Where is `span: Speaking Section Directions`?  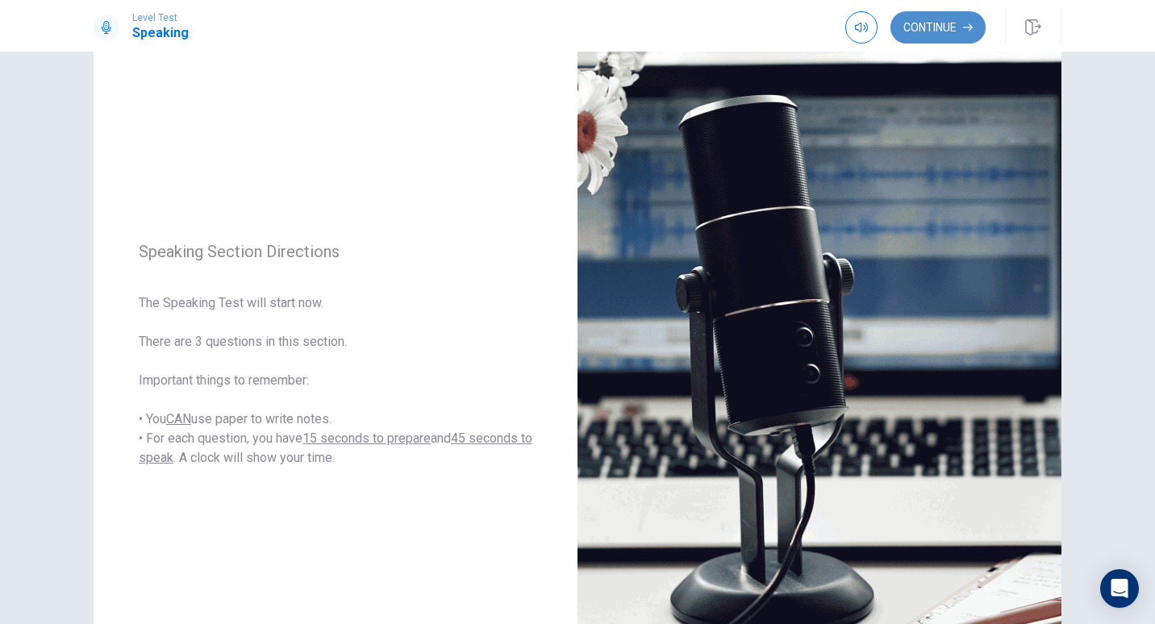 span: Speaking Section Directions is located at coordinates (336, 252).